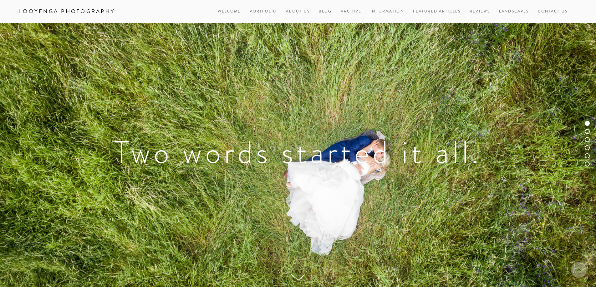 The width and height of the screenshot is (596, 287). Describe the element at coordinates (552, 11) in the screenshot. I see `a: Contact Us` at that location.